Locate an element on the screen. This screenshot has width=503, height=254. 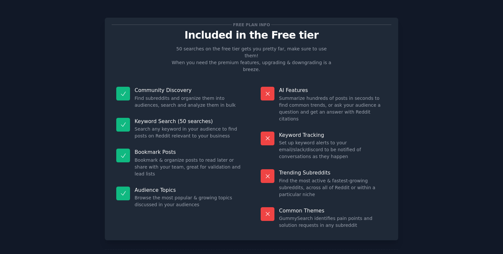
span: Free plan info is located at coordinates (251, 25).